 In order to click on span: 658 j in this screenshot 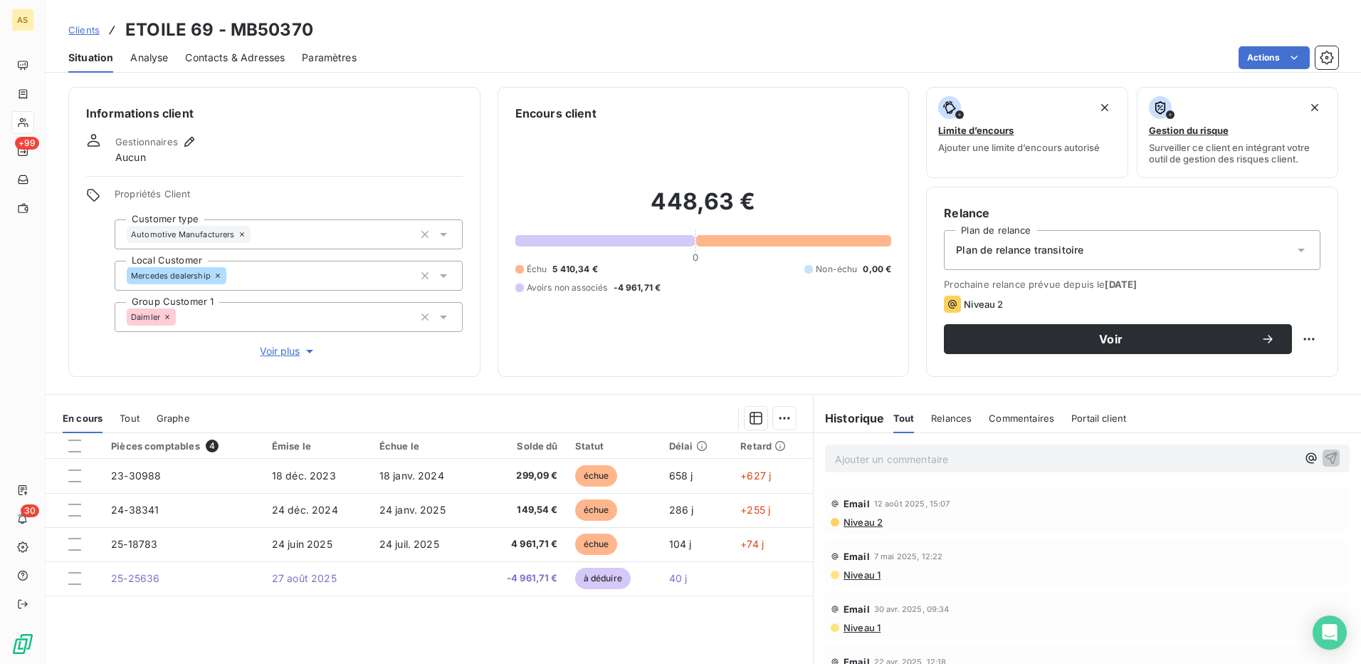, I will do `click(681, 475)`.